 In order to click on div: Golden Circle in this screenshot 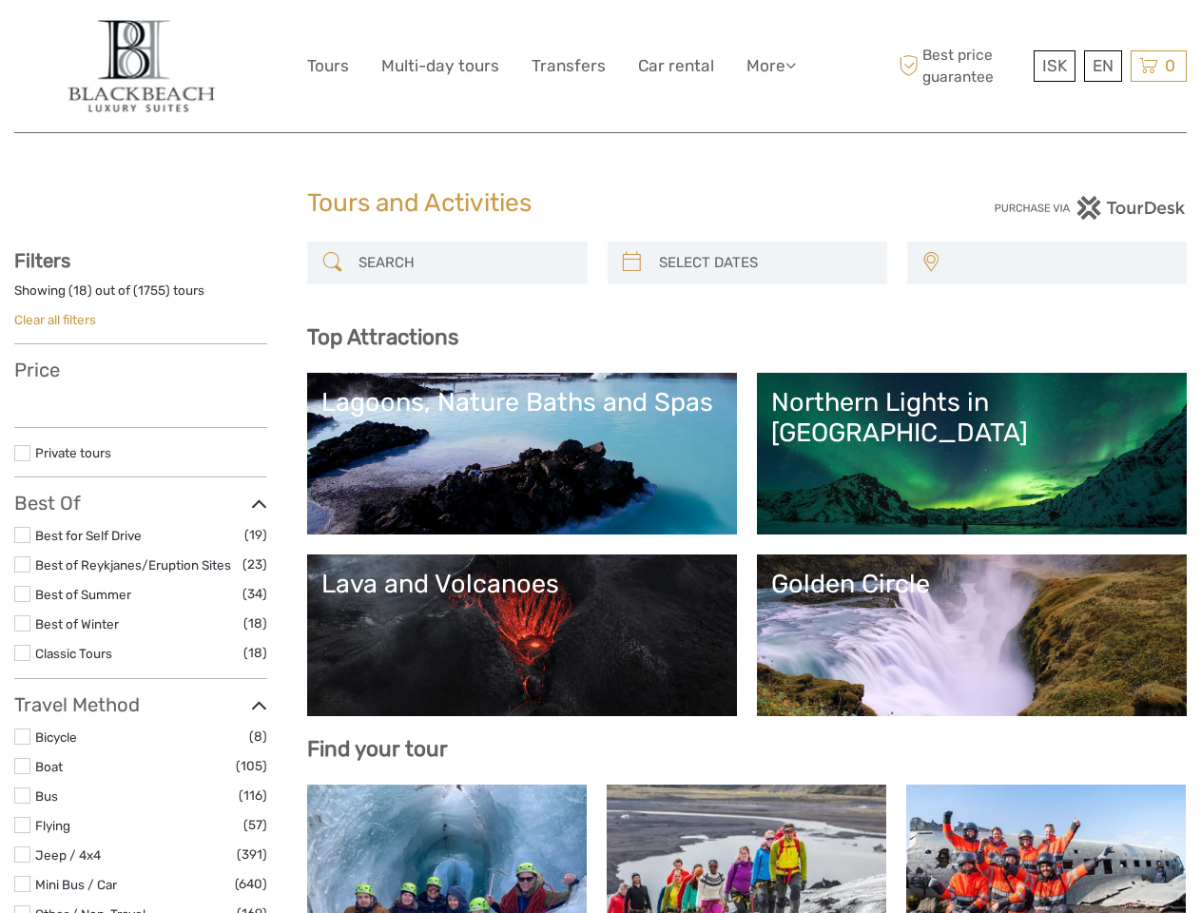, I will do `click(972, 584)`.